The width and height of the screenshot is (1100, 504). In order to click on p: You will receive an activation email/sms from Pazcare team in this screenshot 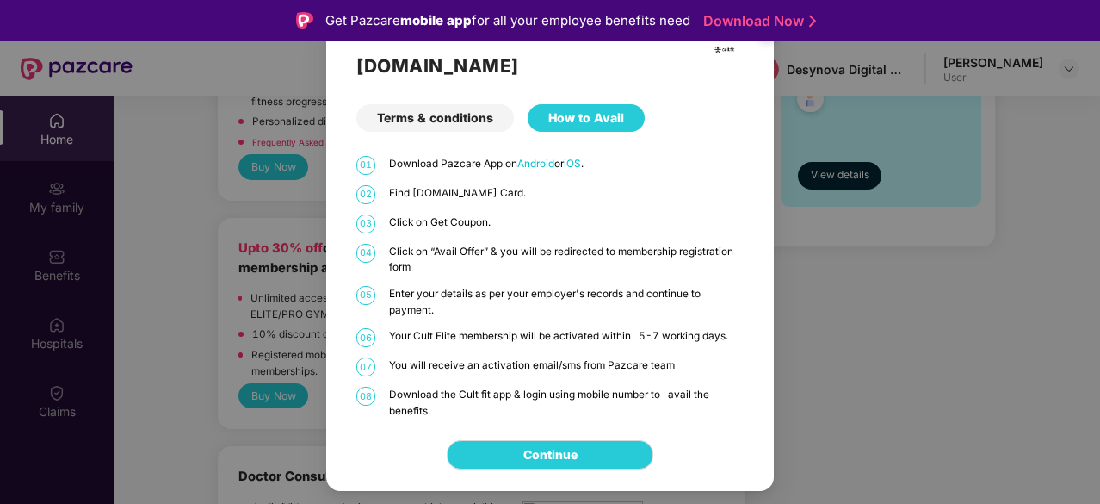, I will do `click(566, 365)`.